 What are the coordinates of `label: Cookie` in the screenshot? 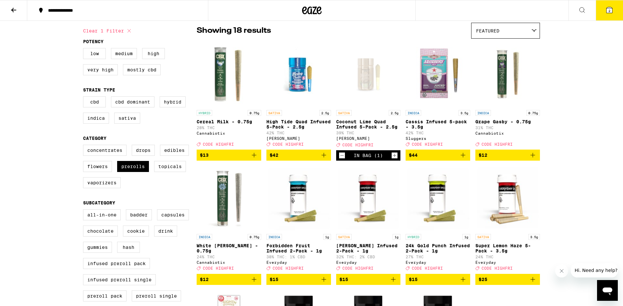 It's located at (136, 231).